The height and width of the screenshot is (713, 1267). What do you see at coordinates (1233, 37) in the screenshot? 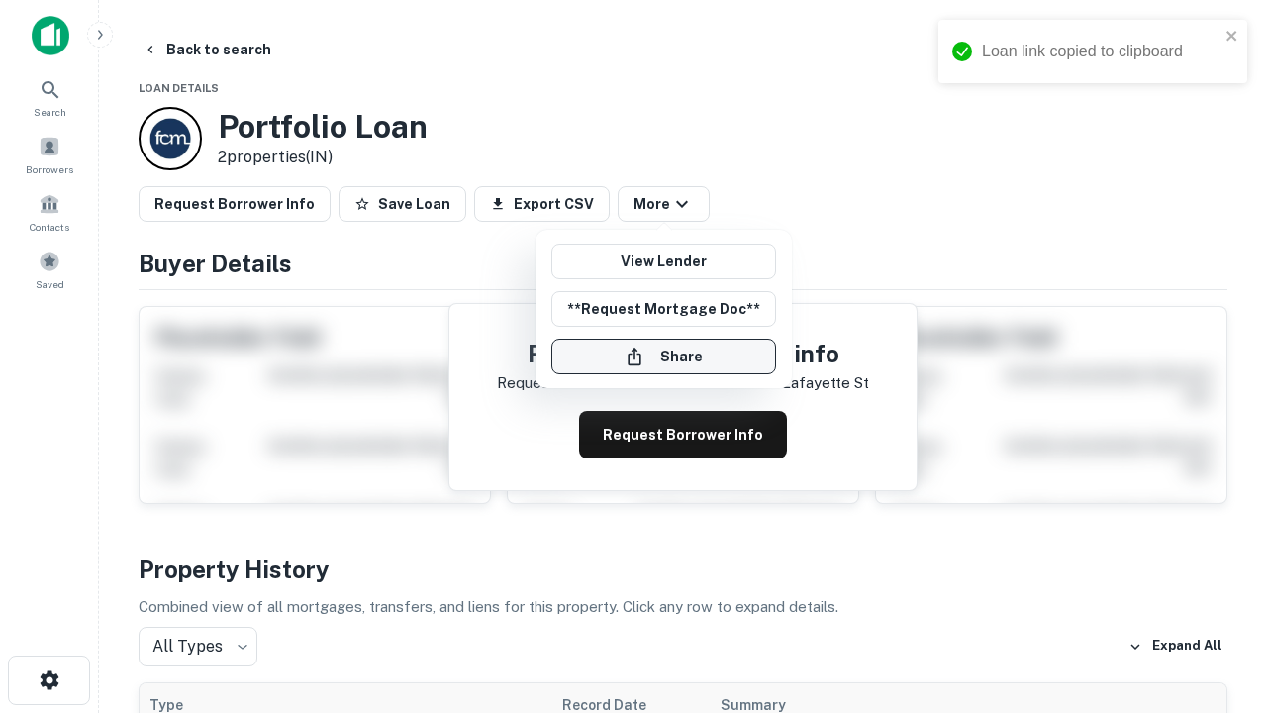
I see `button: close` at bounding box center [1233, 37].